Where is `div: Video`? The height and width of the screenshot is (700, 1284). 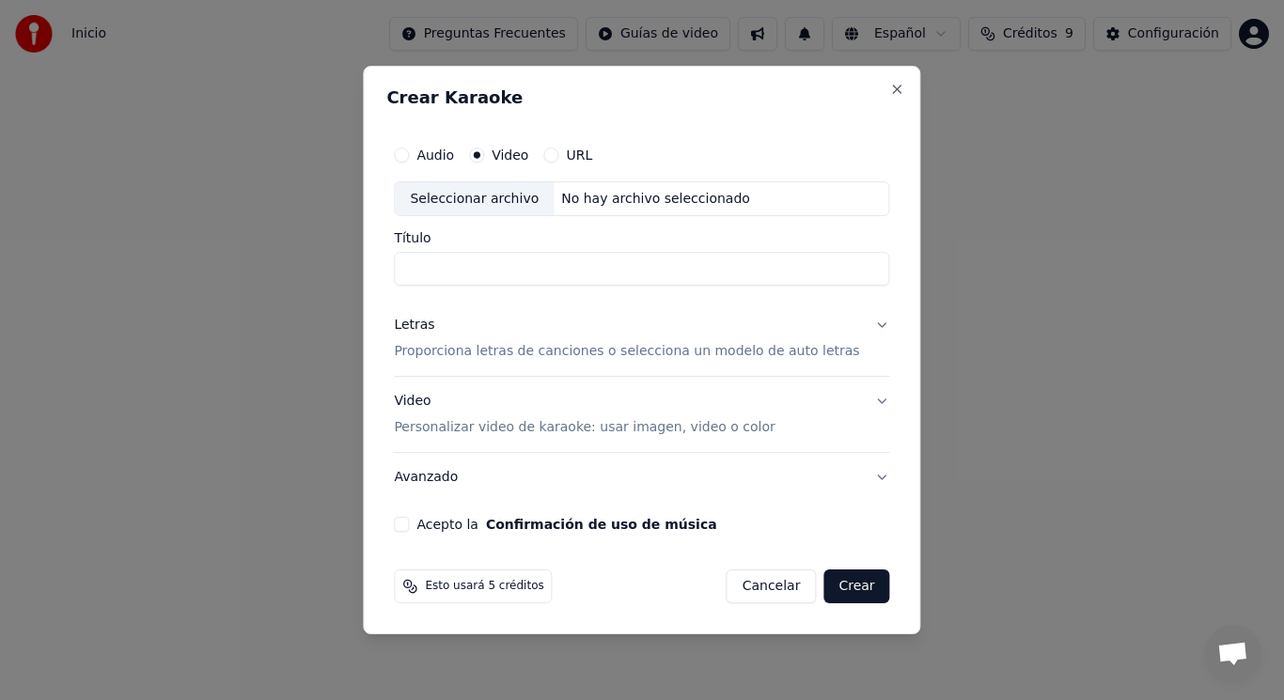
div: Video is located at coordinates (584, 415).